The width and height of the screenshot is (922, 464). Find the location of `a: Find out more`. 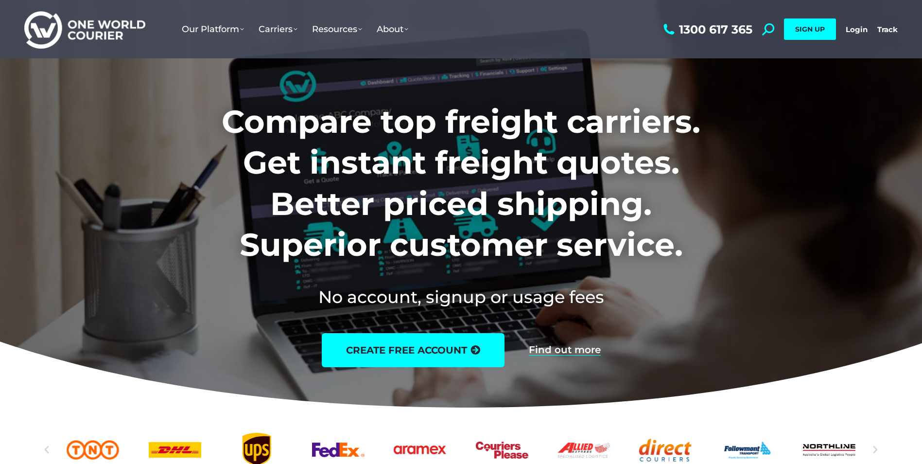

a: Find out more is located at coordinates (565, 350).